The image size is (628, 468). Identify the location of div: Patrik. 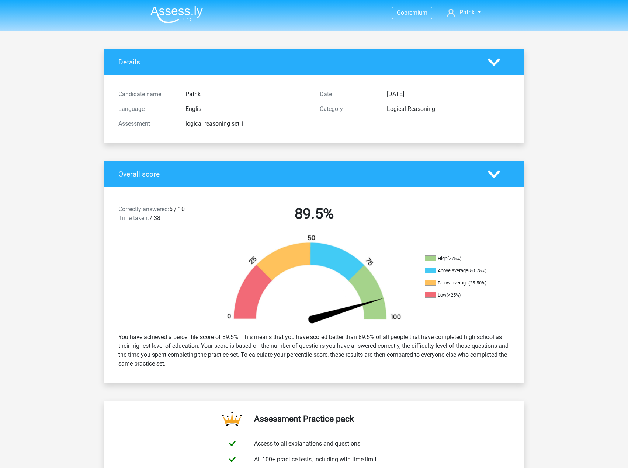
(247, 94).